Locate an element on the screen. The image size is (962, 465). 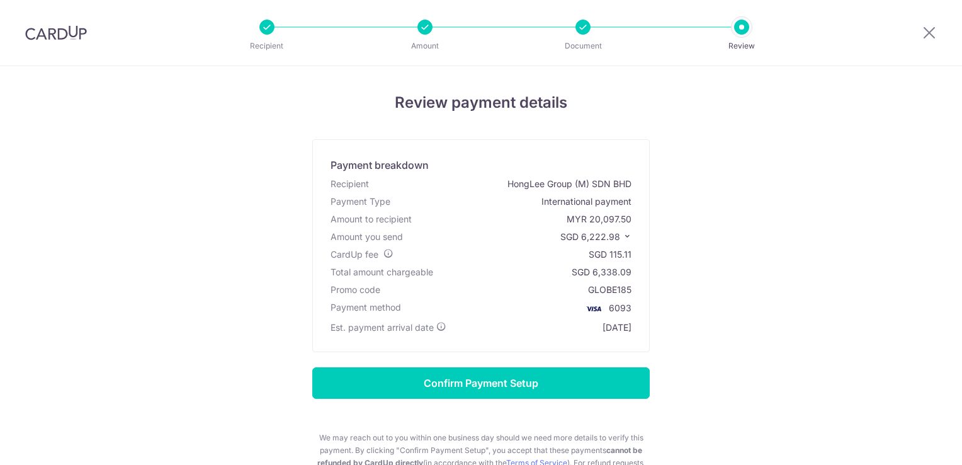
div: SGD 115.11 is located at coordinates (610, 254).